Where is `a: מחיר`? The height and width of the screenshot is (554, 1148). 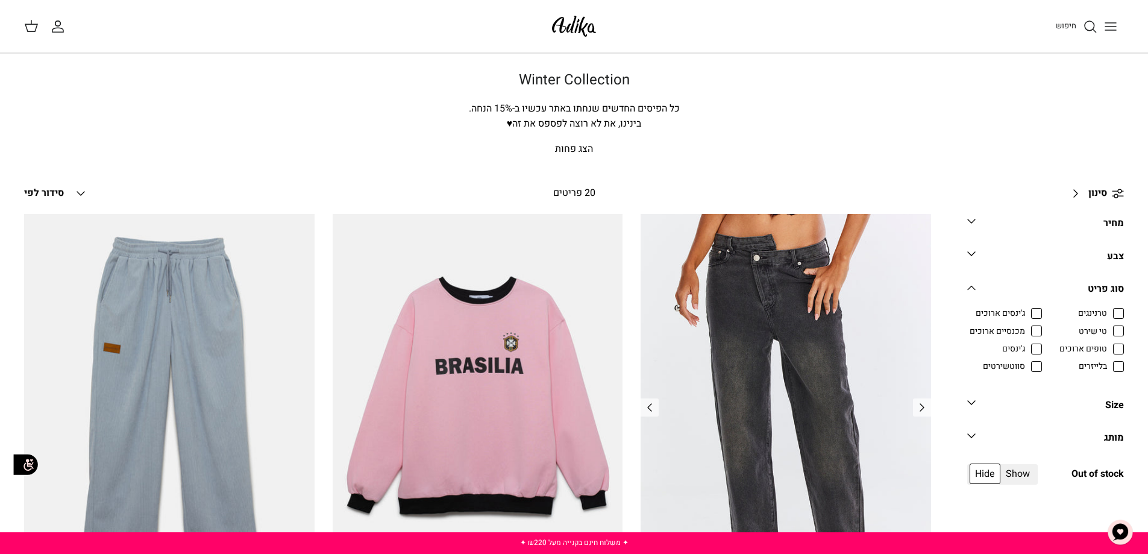
a: מחיר is located at coordinates (1045, 227).